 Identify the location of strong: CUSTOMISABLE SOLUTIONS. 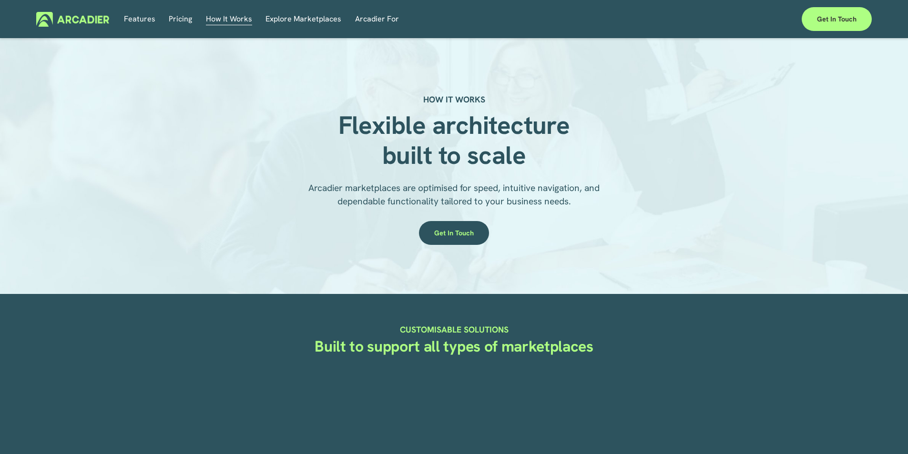
(454, 329).